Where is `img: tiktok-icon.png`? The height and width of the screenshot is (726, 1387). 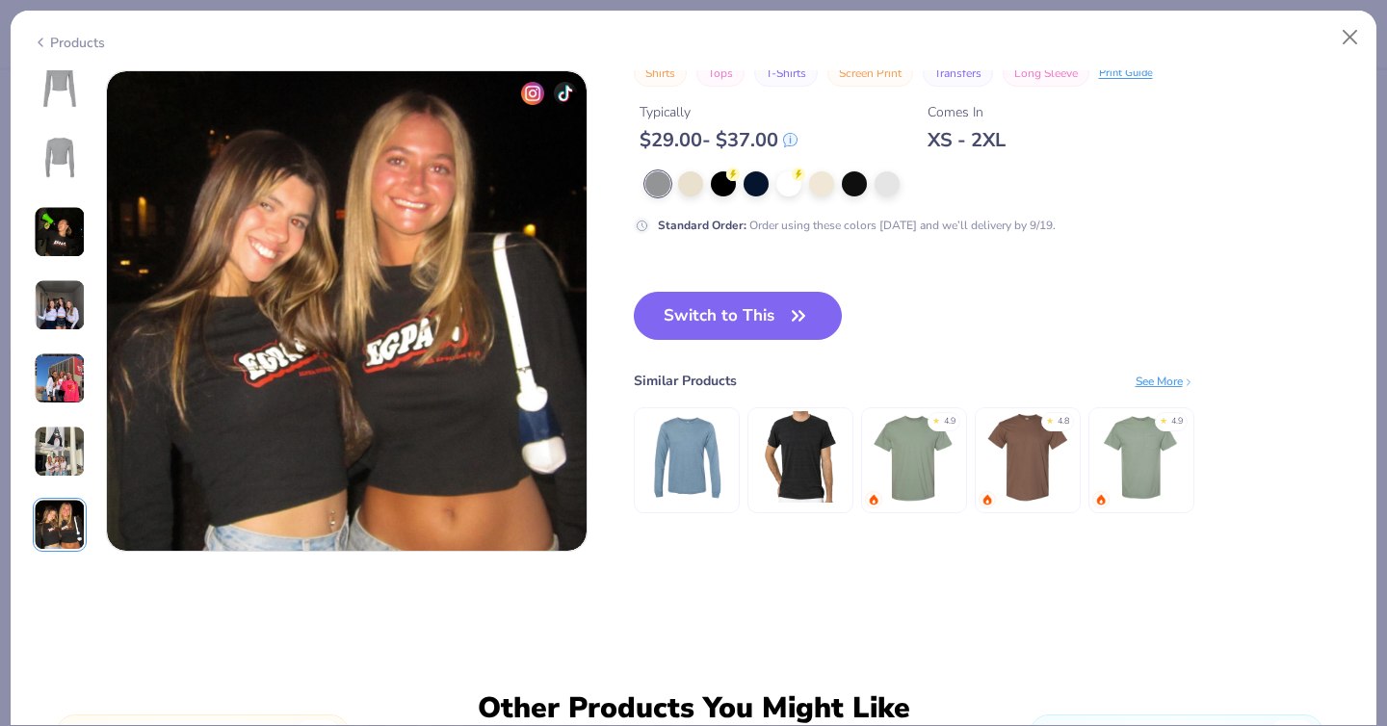 img: tiktok-icon.png is located at coordinates (566, 93).